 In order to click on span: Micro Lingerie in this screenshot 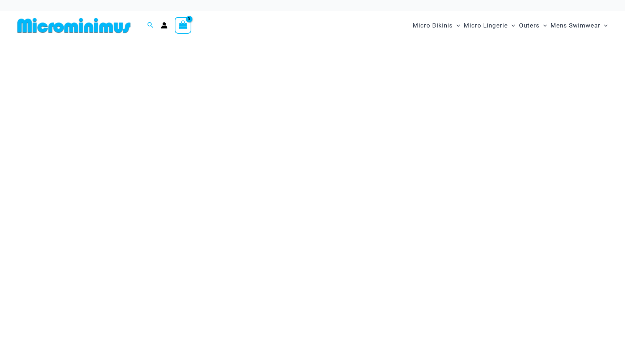, I will do `click(486, 25)`.